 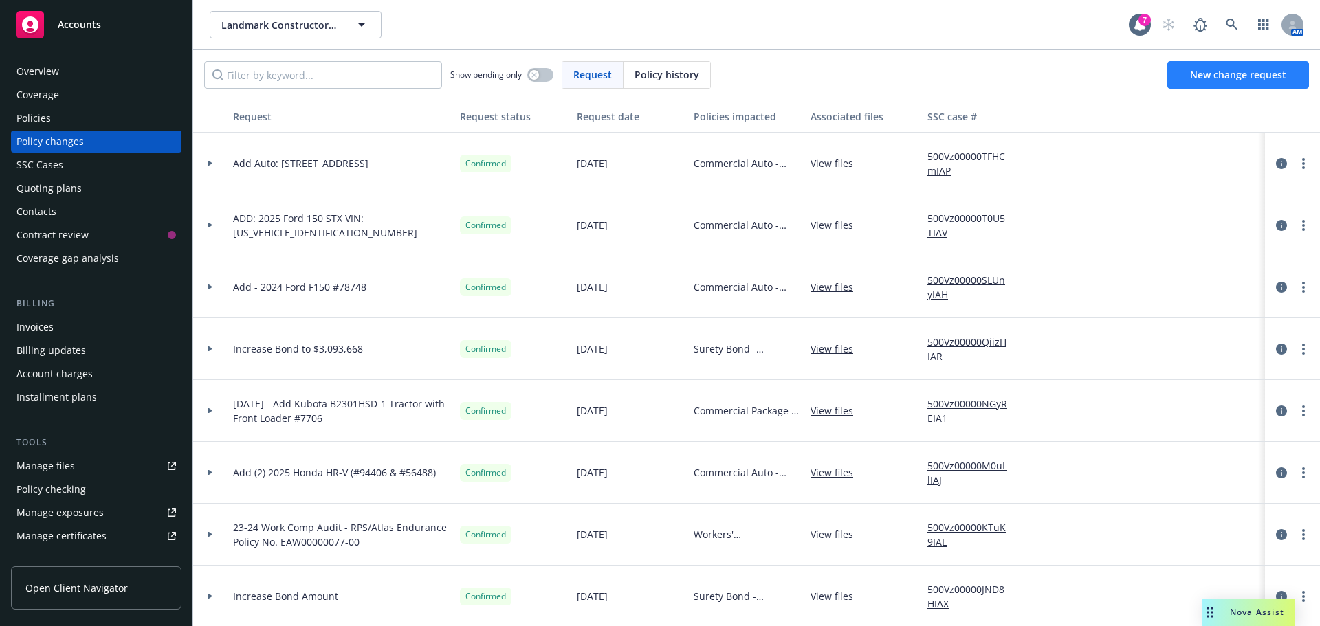 I want to click on button: SSC case #, so click(x=974, y=116).